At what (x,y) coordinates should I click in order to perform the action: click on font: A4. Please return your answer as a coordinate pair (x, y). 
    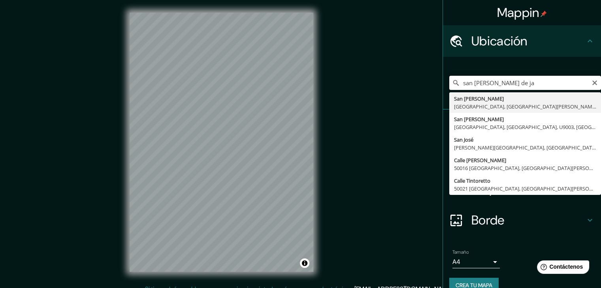
    Looking at the image, I should click on (456, 262).